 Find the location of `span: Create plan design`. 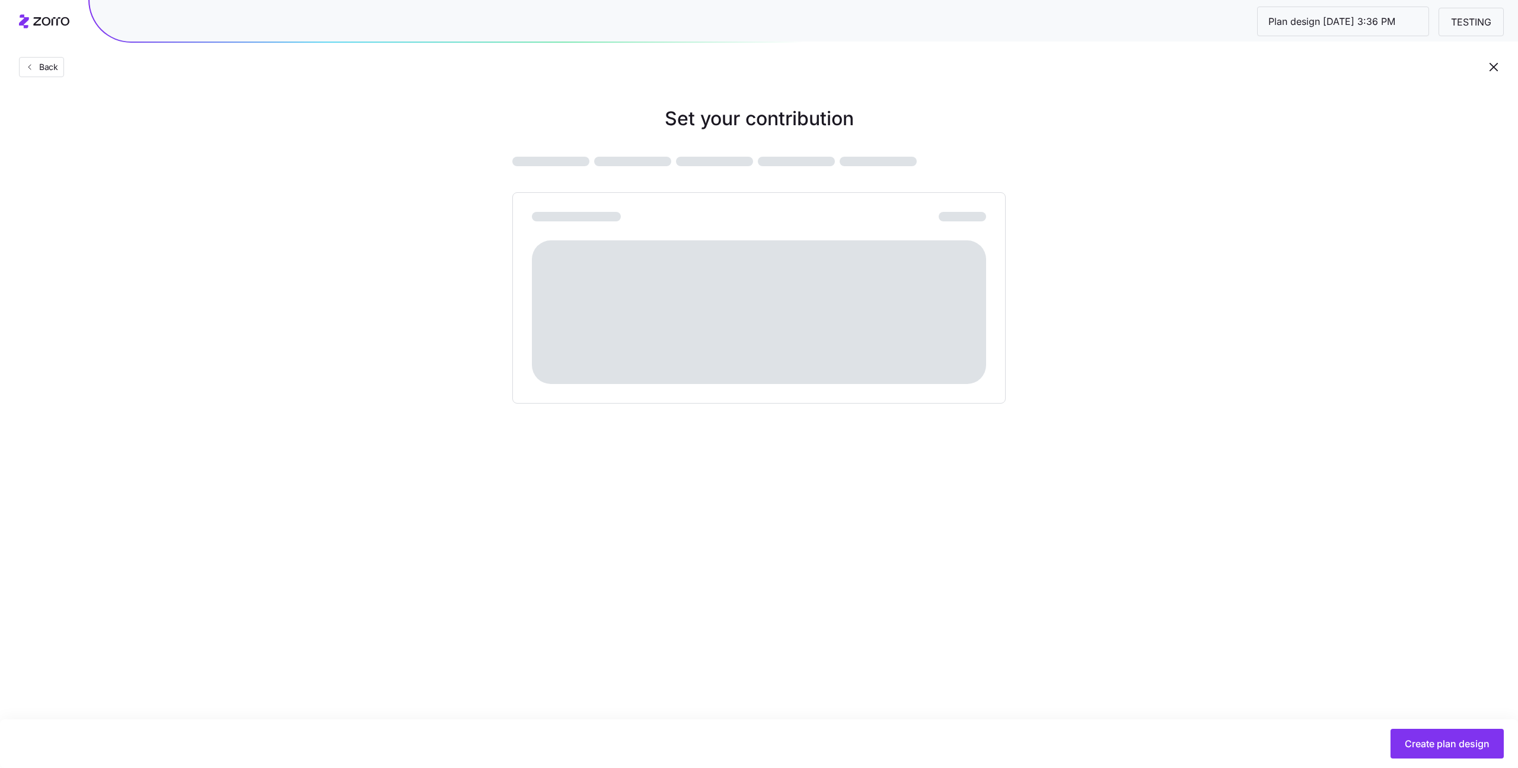

span: Create plan design is located at coordinates (1447, 743).